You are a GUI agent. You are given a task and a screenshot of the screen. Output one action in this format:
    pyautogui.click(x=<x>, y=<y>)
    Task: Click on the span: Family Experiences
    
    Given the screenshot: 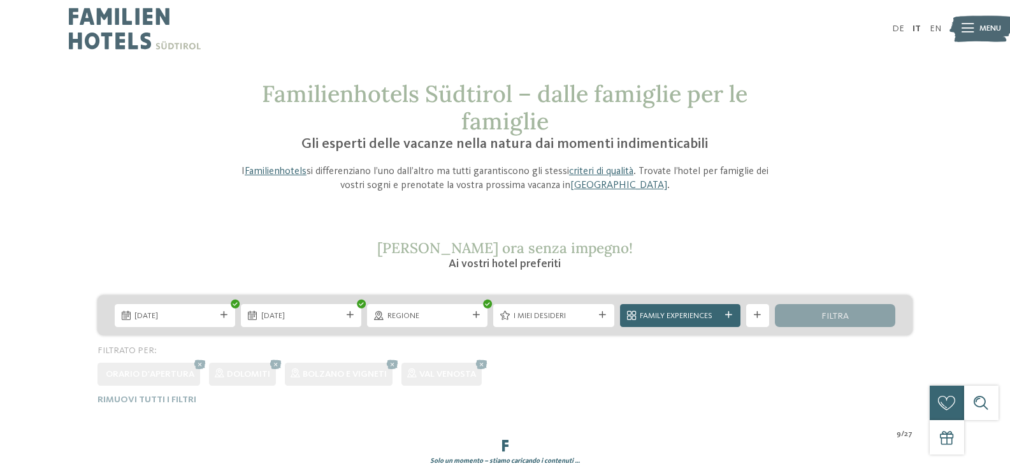 What is the action you would take?
    pyautogui.click(x=680, y=316)
    